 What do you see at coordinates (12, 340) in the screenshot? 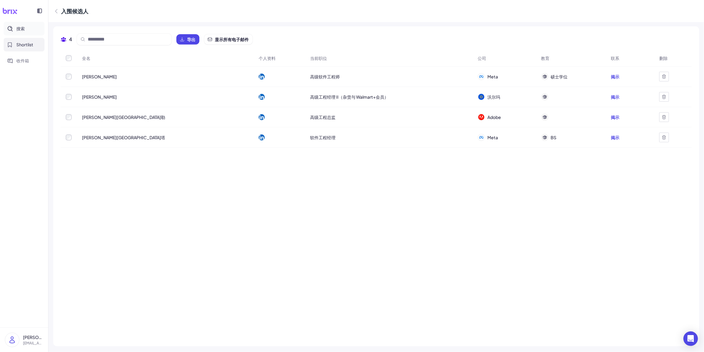
I see `img: user_logo.png` at bounding box center [12, 340].